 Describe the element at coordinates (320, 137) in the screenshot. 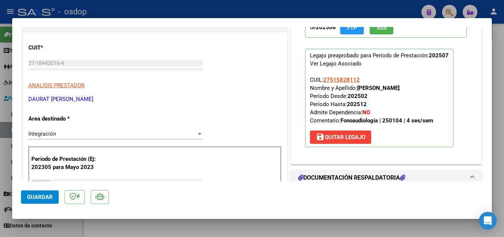

I see `mat-icon: save` at that location.